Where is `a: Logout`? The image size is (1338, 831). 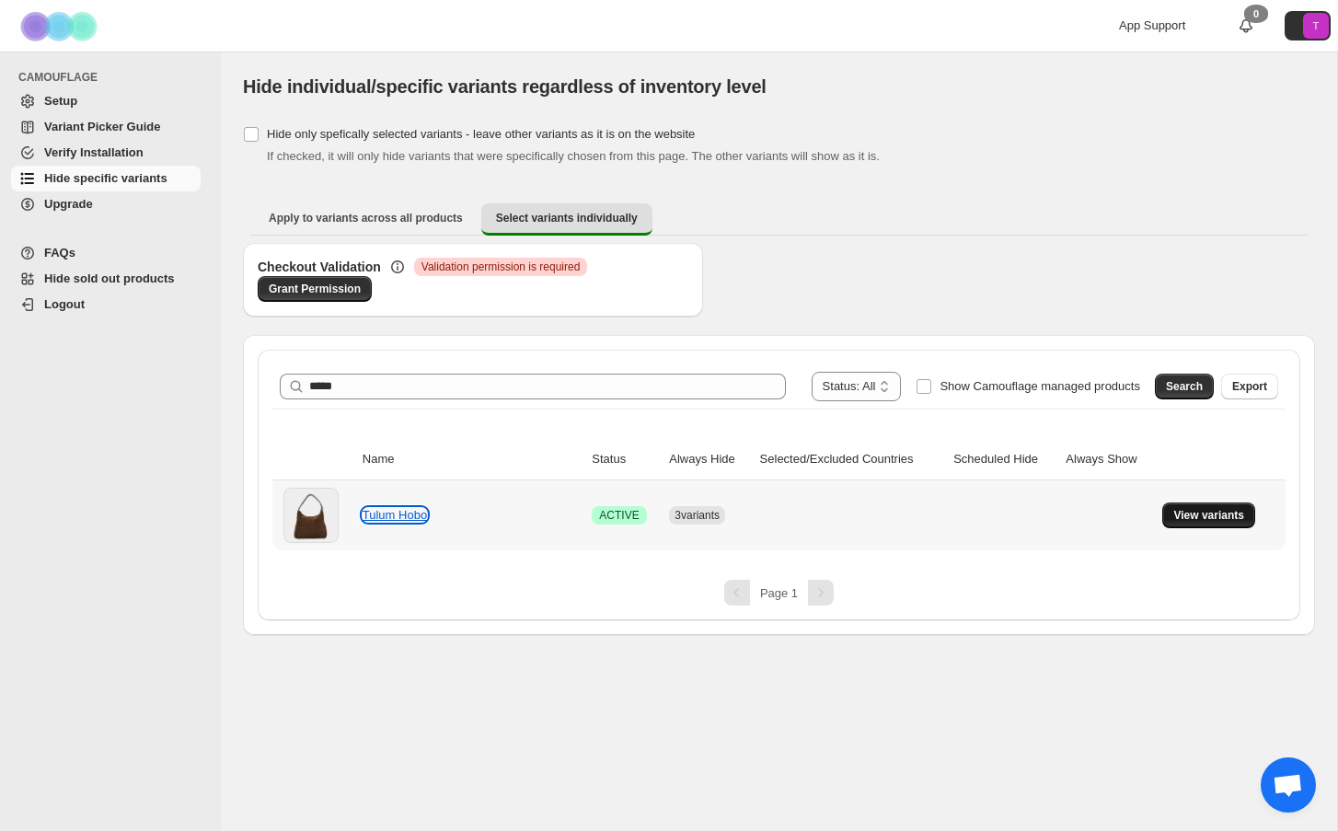 a: Logout is located at coordinates (106, 305).